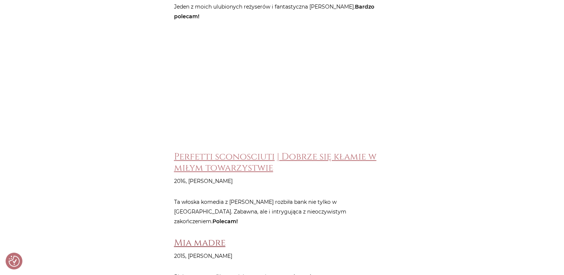 The width and height of the screenshot is (564, 275). I want to click on a: | Dobrze się kłamie w miłym towarzystwie, so click(275, 162).